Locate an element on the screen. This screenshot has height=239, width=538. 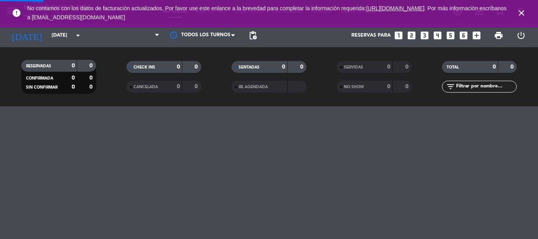
span: RESERVADAS is located at coordinates (39, 66).